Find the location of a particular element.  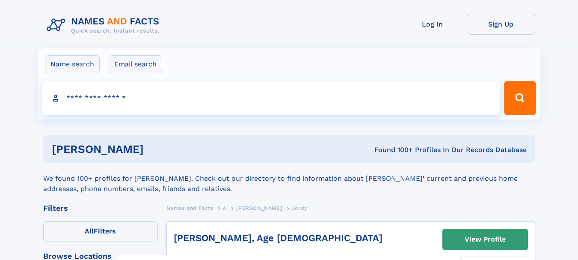

a: A is located at coordinates (225, 208).